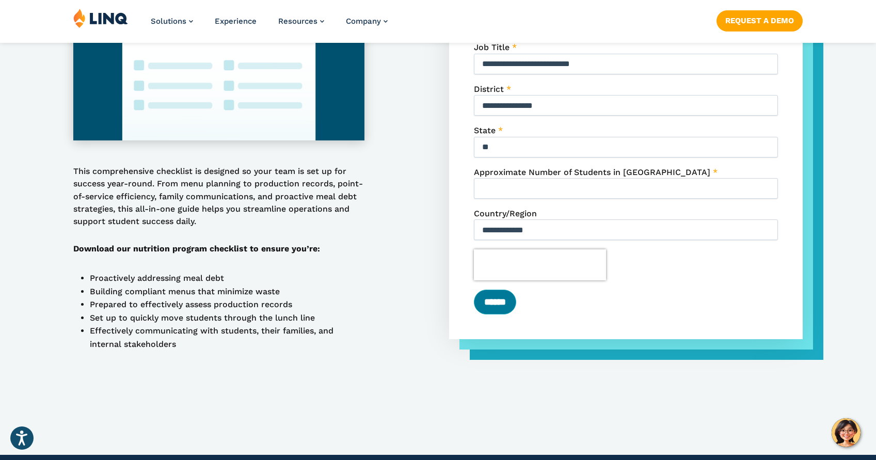  What do you see at coordinates (846, 433) in the screenshot?
I see `button: Hello, have a question? Let’s chat.` at bounding box center [846, 433].